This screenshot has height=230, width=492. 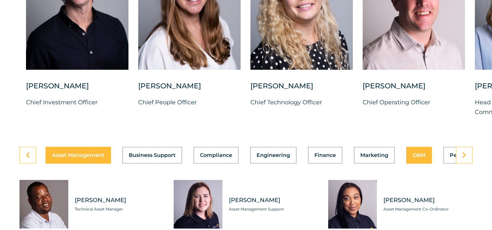 I want to click on span: Asset Management Support, so click(x=273, y=209).